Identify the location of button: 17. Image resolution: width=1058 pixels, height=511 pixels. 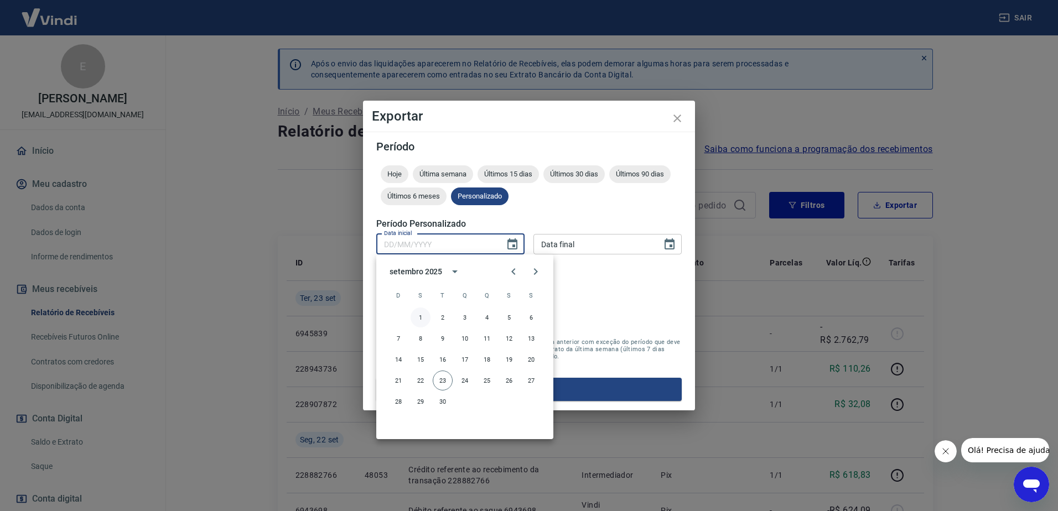
(465, 360).